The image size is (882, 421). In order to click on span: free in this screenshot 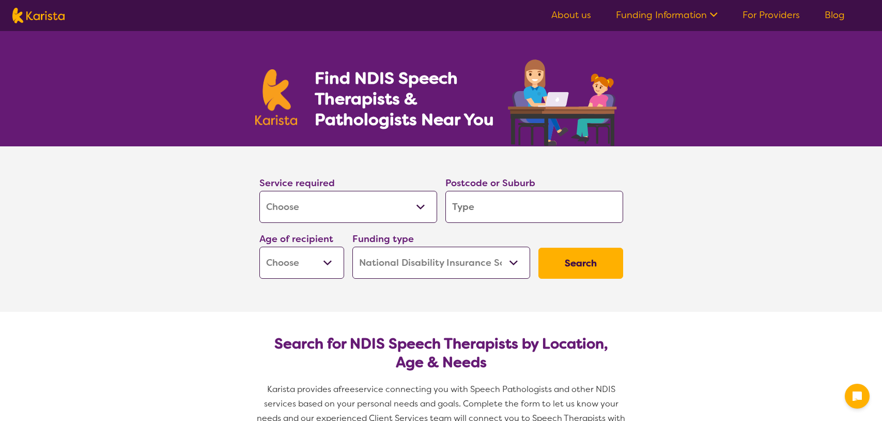, I will do `click(347, 389)`.